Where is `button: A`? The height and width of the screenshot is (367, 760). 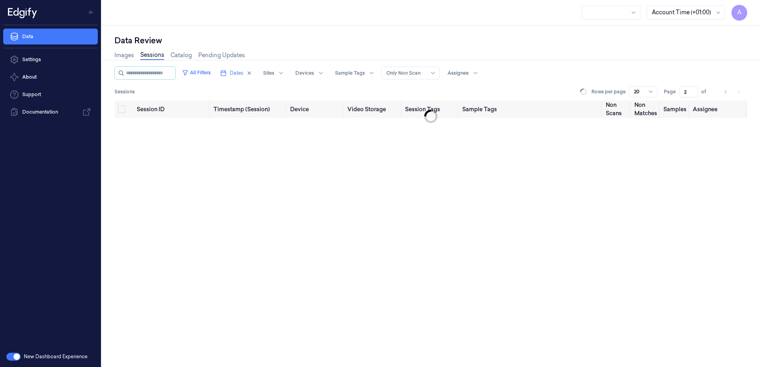
button: A is located at coordinates (740, 13).